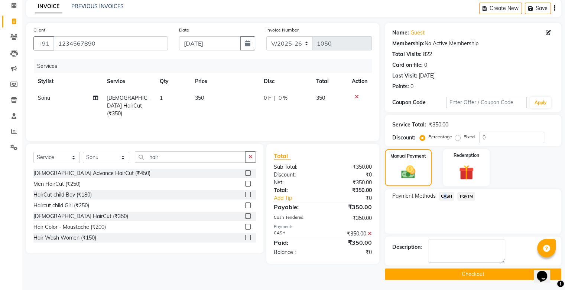 The width and height of the screenshot is (565, 290). Describe the element at coordinates (68, 81) in the screenshot. I see `th: Stylist` at that location.